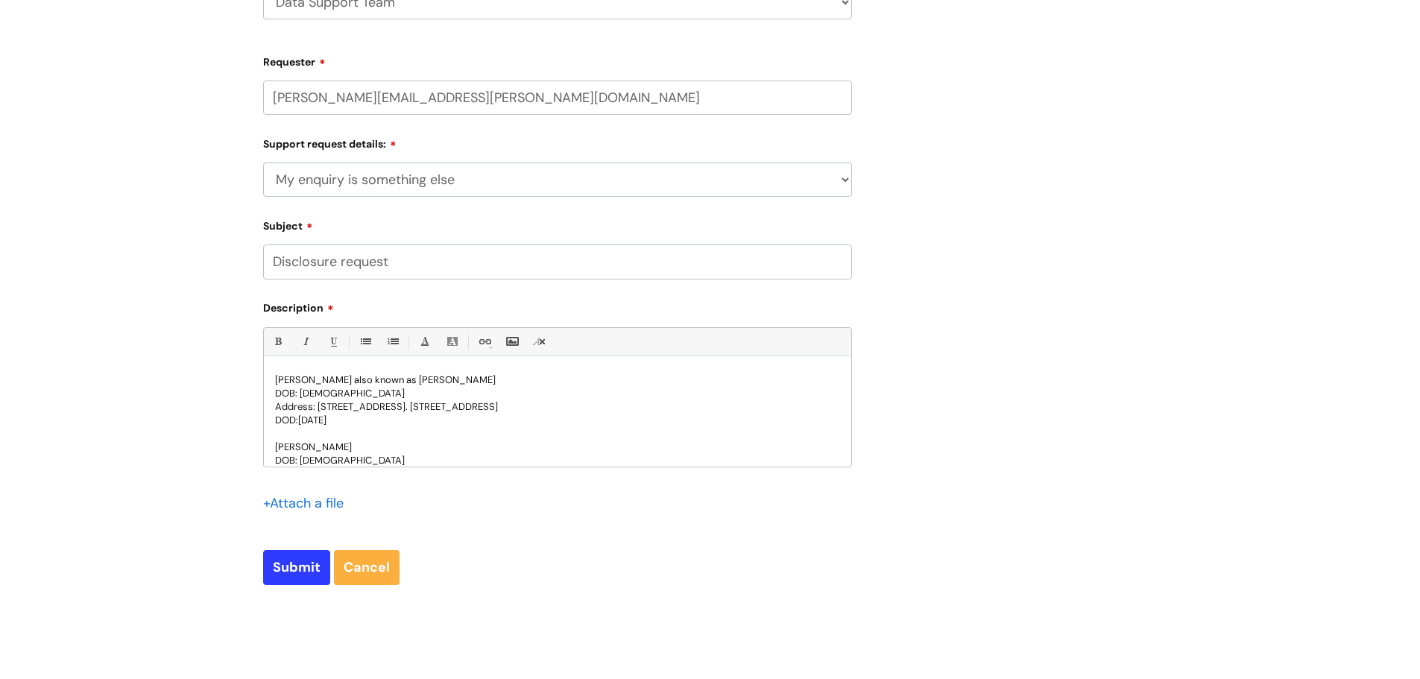 The image size is (1420, 679). Describe the element at coordinates (484, 341) in the screenshot. I see `a: Link` at that location.